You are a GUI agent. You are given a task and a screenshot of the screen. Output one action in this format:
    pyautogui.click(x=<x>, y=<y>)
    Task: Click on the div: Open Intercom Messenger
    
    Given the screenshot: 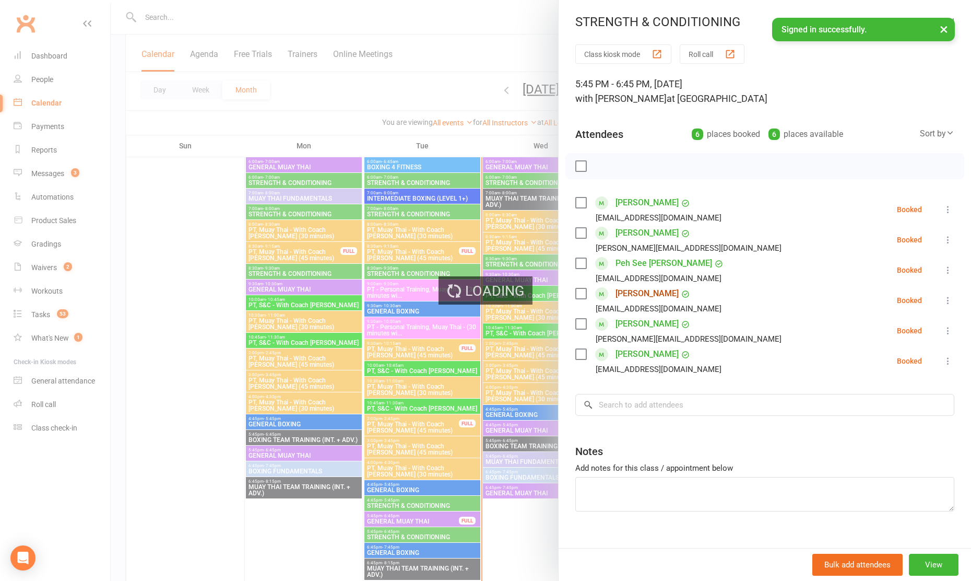 What is the action you would take?
    pyautogui.click(x=23, y=558)
    